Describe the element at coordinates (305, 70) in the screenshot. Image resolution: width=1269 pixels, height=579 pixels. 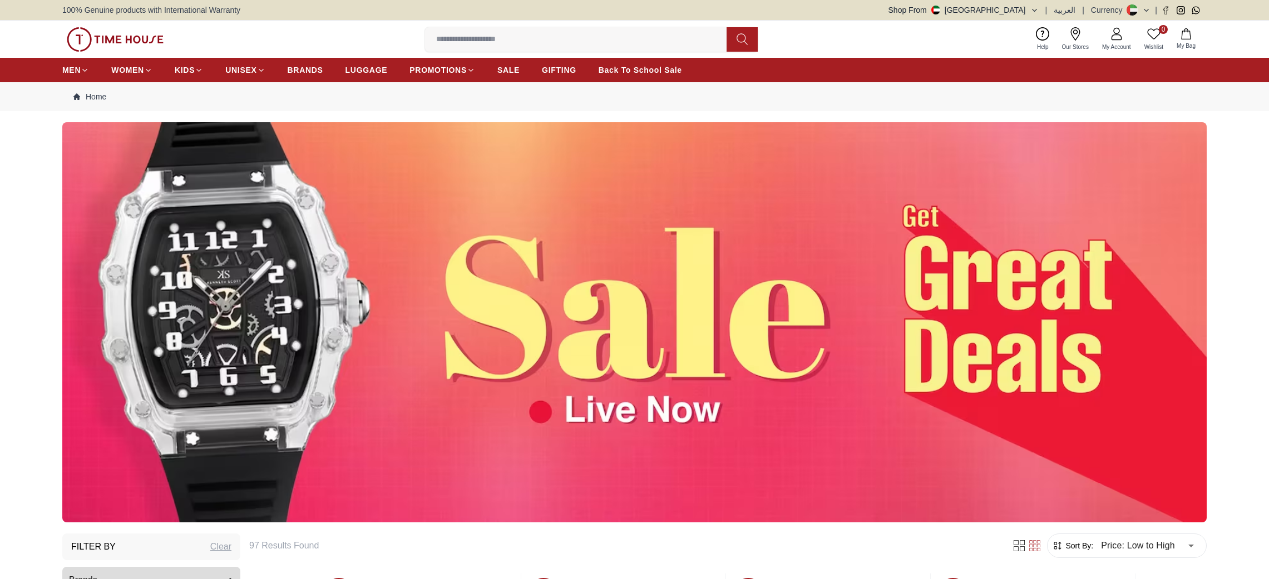
I see `a: BRANDS` at that location.